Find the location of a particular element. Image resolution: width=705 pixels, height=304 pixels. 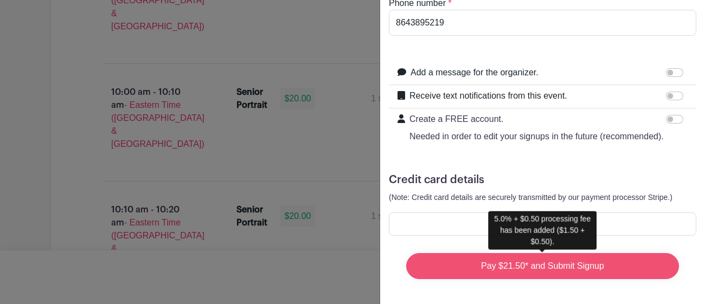

label: Receive text notifications from this event. is located at coordinates (488, 96).